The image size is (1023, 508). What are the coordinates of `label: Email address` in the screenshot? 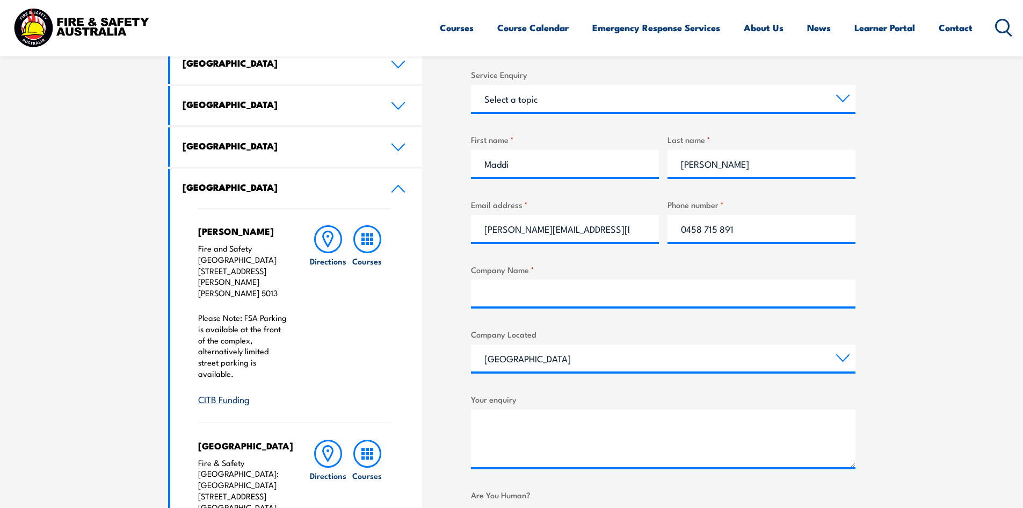 It's located at (565, 204).